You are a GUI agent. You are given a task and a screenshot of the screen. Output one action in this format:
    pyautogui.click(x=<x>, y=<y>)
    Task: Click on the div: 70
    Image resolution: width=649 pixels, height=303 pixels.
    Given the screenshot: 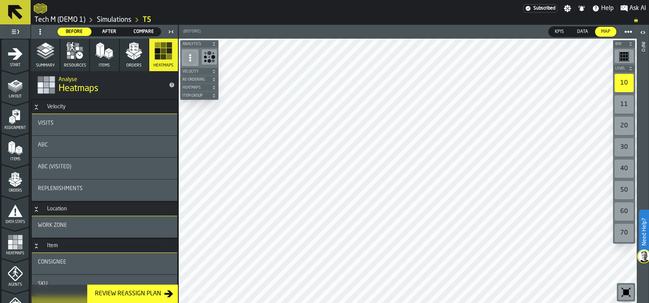 What is the action you would take?
    pyautogui.click(x=624, y=233)
    